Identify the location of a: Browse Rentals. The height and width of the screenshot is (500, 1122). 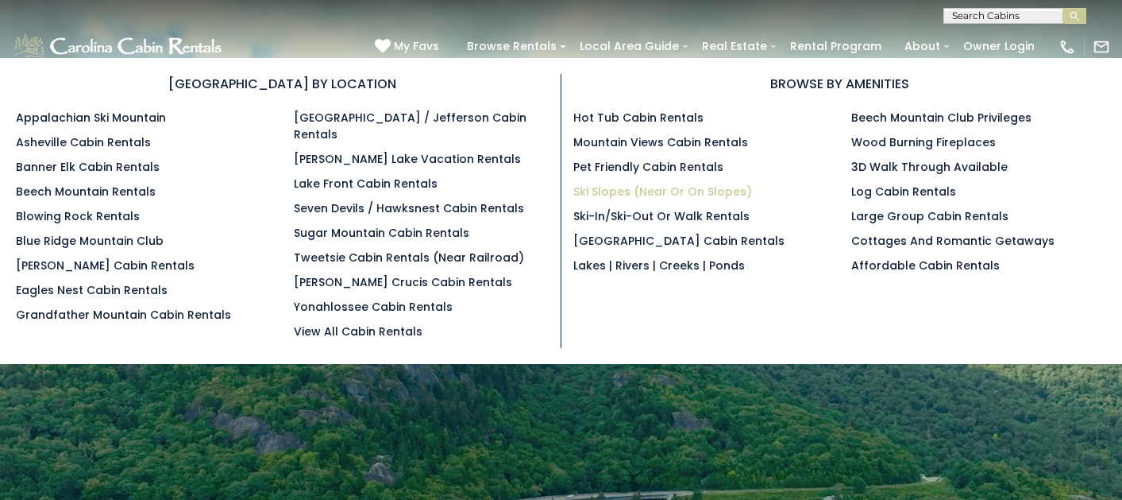
(511, 46).